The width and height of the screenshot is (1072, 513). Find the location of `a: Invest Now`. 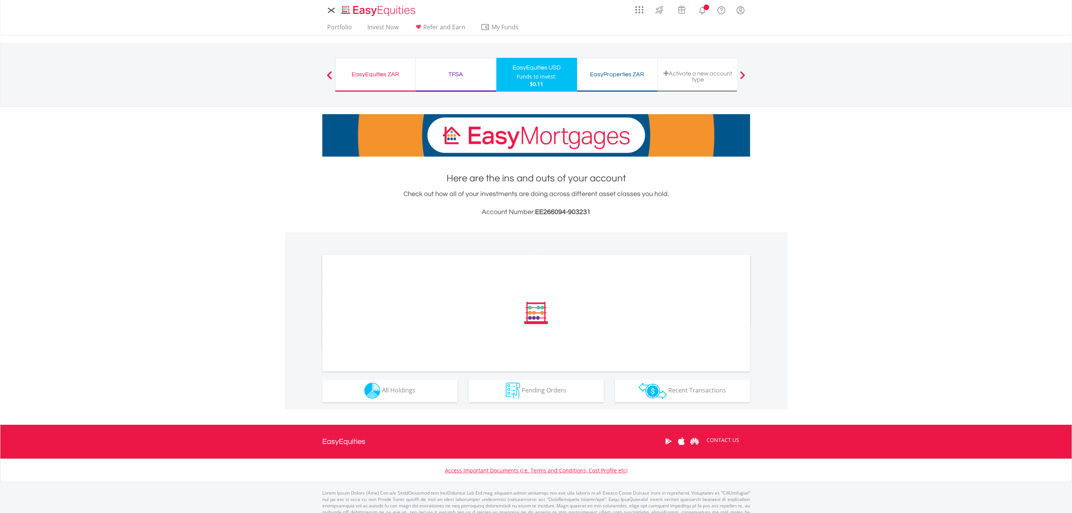

a: Invest Now is located at coordinates (383, 29).